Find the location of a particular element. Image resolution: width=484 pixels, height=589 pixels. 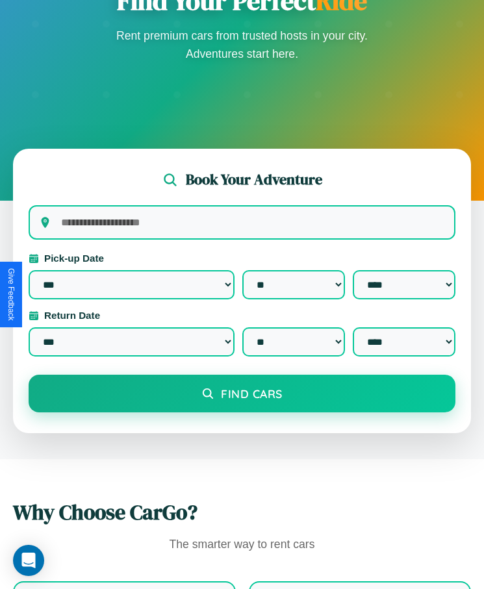

h2: Book Your Adventure is located at coordinates (254, 179).